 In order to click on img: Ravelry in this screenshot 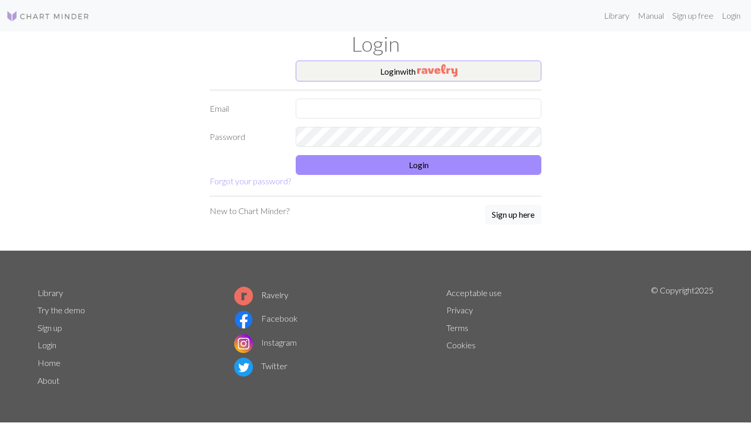, I will do `click(437, 70)`.